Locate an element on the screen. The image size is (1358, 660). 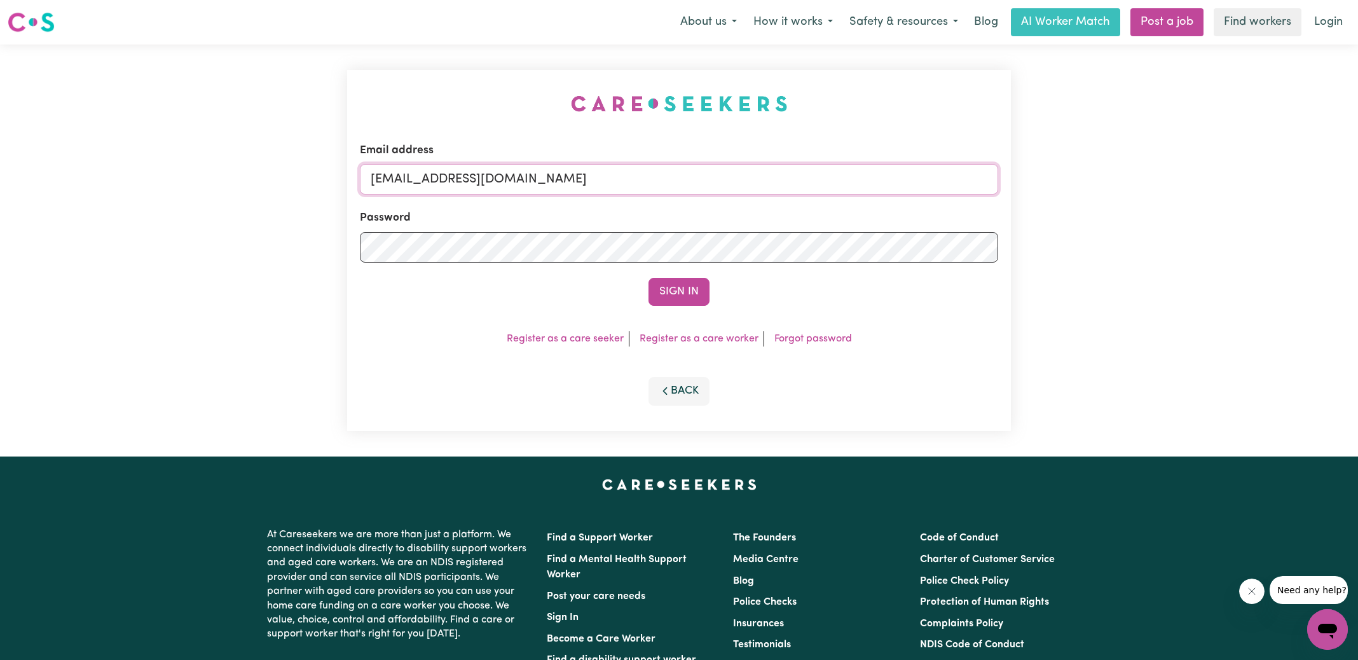
button: Sign In is located at coordinates (679, 292).